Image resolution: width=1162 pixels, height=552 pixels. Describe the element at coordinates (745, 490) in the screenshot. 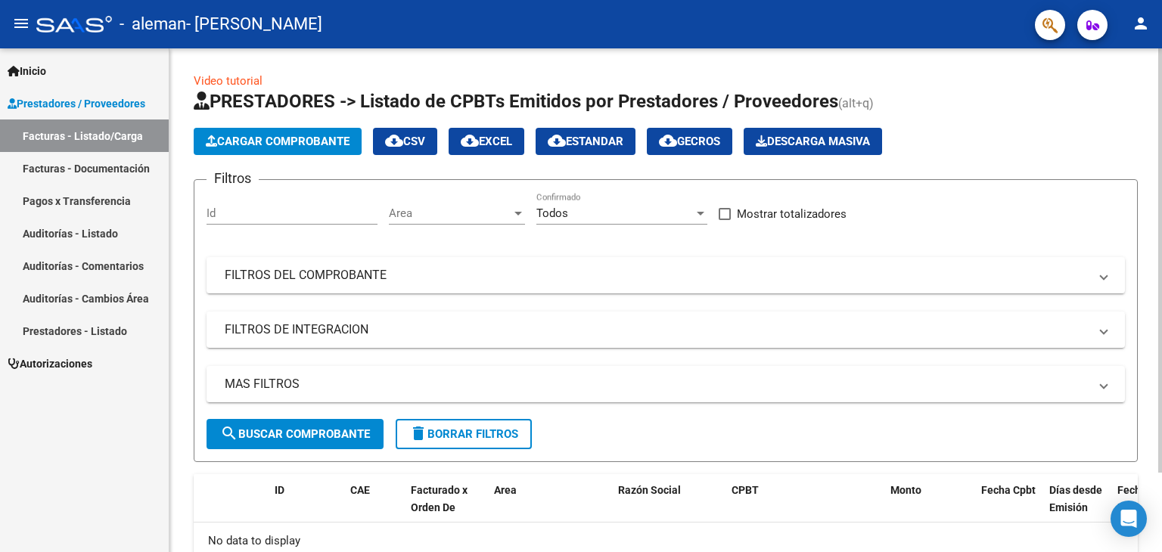

I see `span: CPBT` at that location.